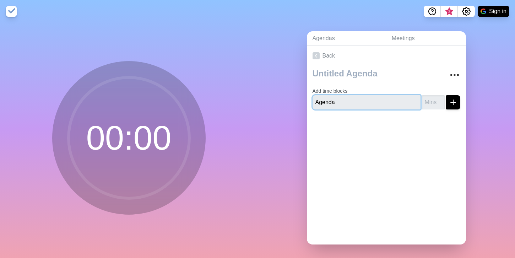  Describe the element at coordinates (432, 11) in the screenshot. I see `button: Help` at that location.